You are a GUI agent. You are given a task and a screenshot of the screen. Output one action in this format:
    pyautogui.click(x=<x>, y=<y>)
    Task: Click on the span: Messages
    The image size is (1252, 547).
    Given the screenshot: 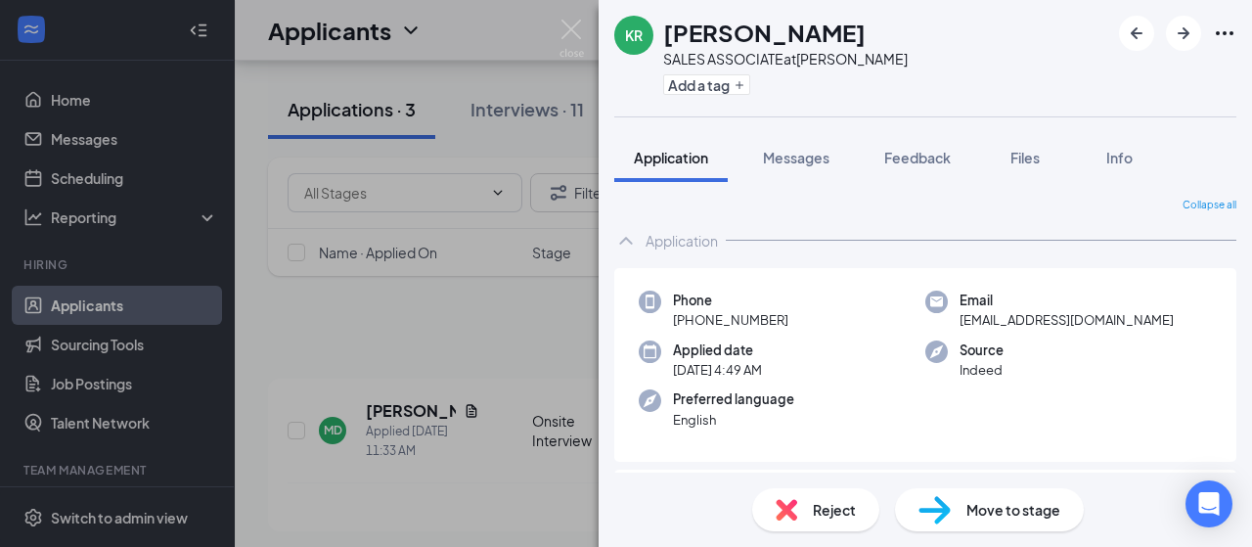 What is the action you would take?
    pyautogui.click(x=796, y=158)
    